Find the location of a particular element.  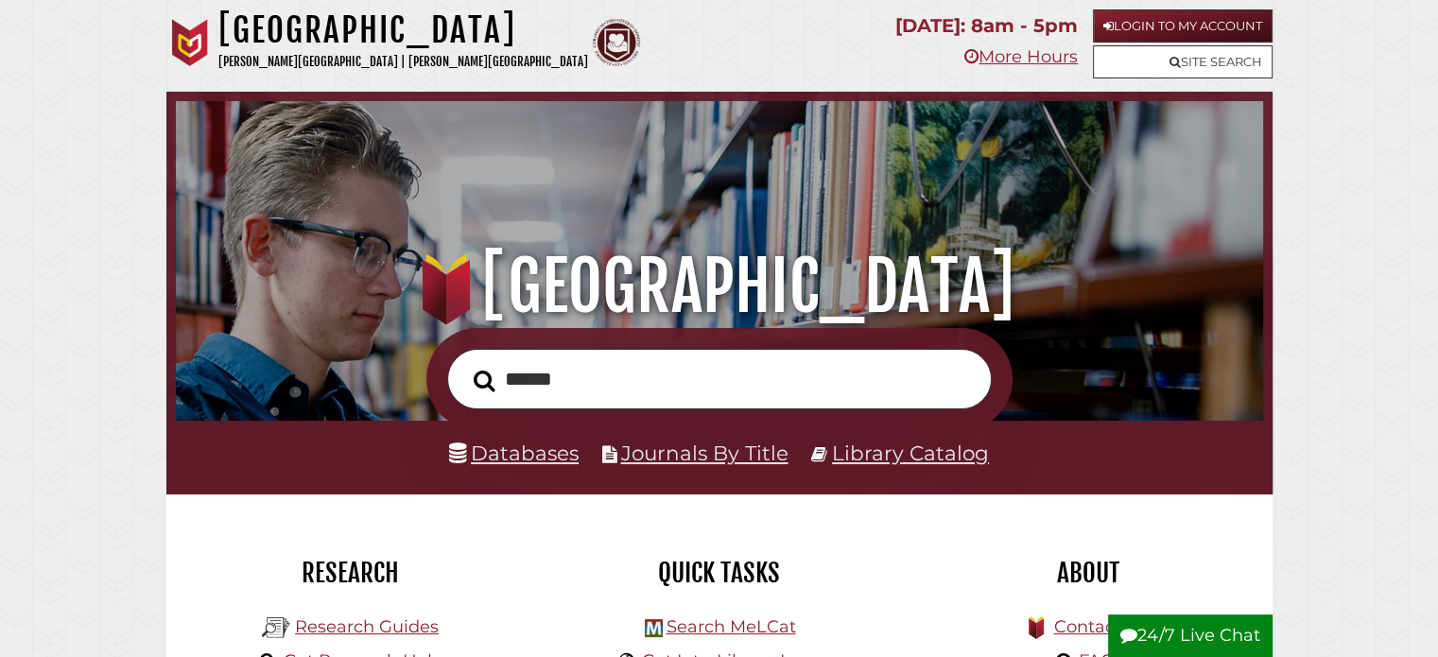

a: Site Search is located at coordinates (1183, 61).